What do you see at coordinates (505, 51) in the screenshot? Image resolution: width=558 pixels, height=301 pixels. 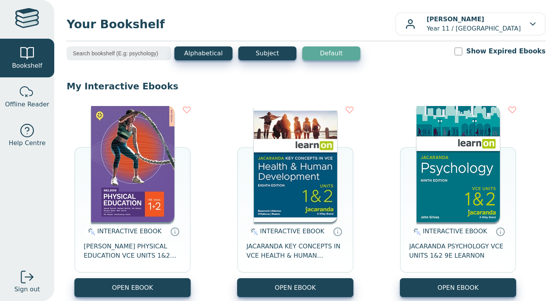 I see `label: Show Expired Ebooks` at bounding box center [505, 51].